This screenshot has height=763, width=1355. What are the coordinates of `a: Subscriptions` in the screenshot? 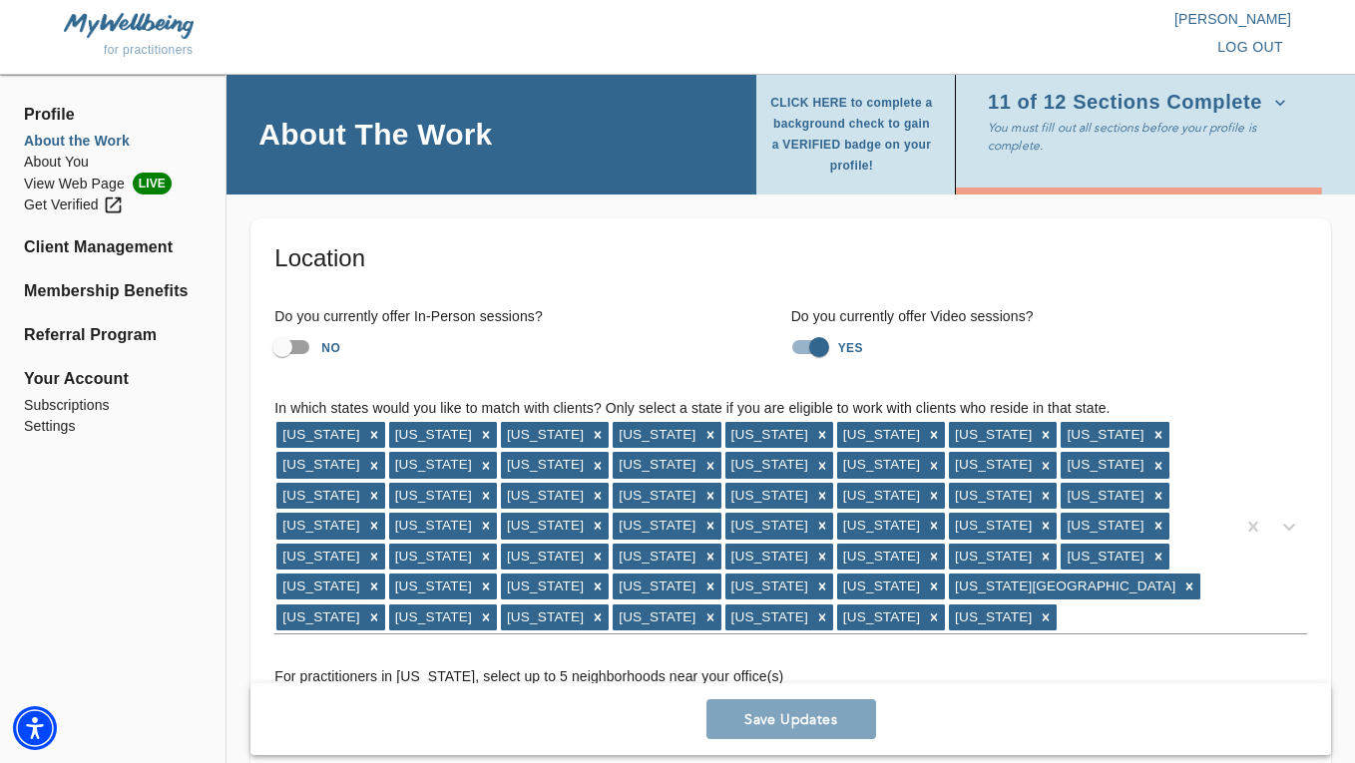 It's located at (113, 405).